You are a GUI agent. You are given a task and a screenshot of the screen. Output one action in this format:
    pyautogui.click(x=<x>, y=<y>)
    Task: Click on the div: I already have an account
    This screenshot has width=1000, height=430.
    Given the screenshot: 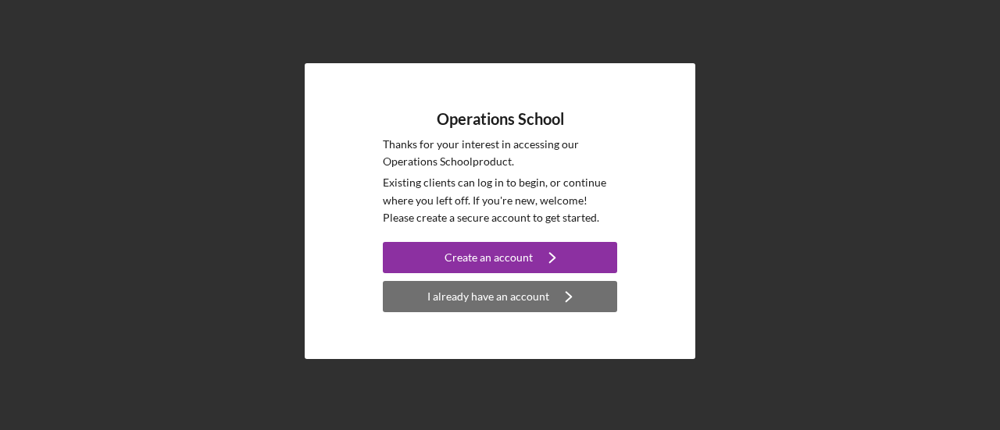 What is the action you would take?
    pyautogui.click(x=488, y=297)
    